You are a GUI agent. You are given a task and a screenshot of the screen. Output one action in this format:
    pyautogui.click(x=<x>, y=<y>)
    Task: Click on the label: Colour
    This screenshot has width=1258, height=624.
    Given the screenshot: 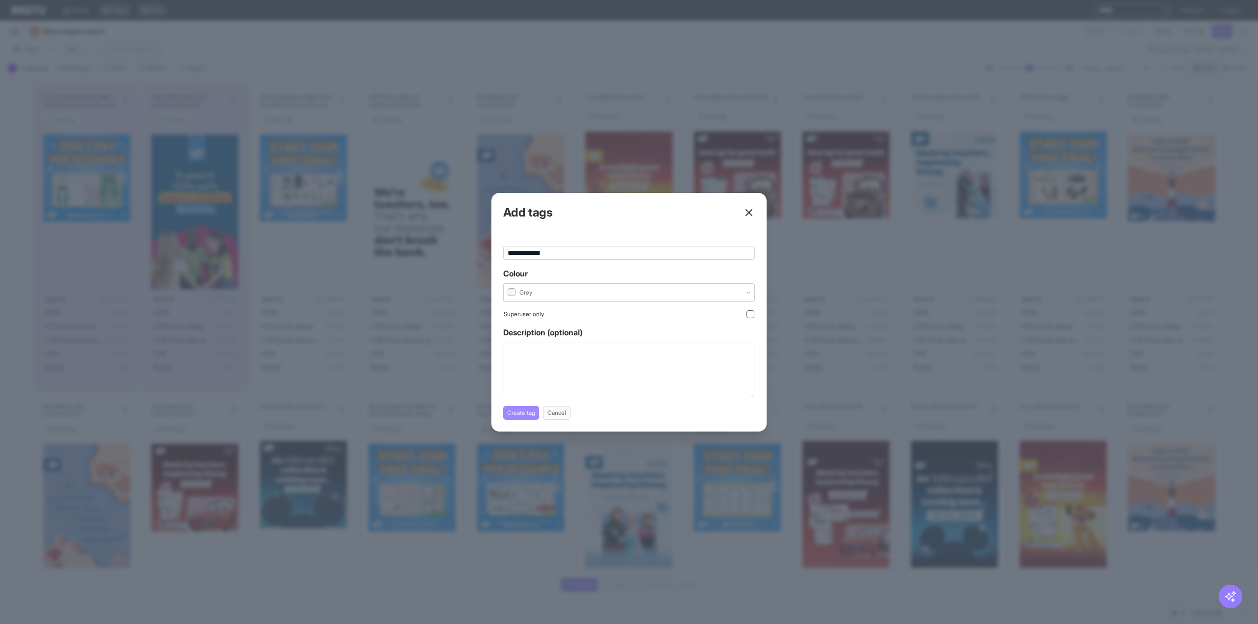 What is the action you would take?
    pyautogui.click(x=626, y=274)
    